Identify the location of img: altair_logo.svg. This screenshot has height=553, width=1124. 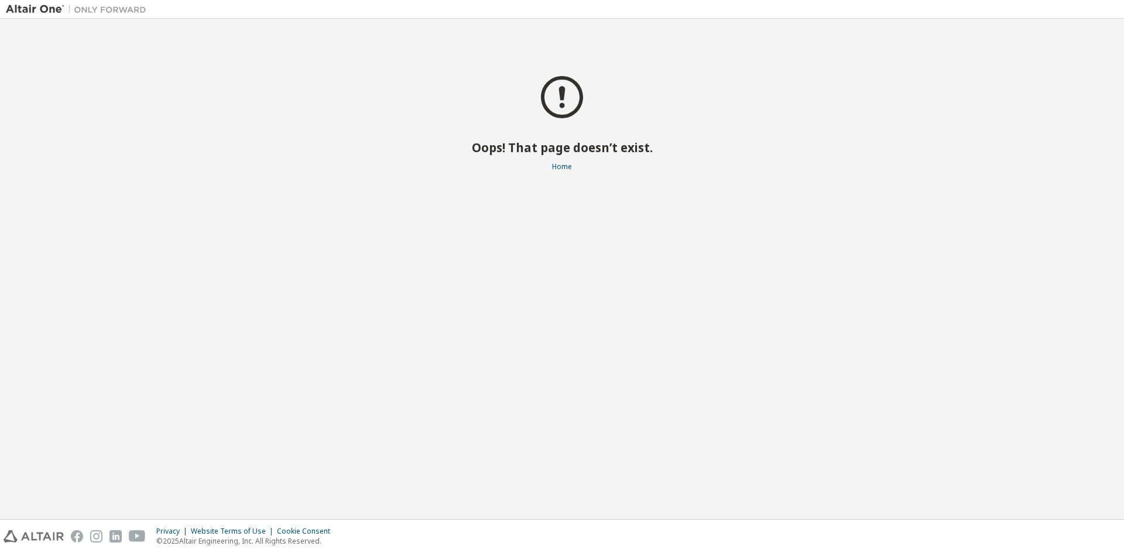
(33, 536).